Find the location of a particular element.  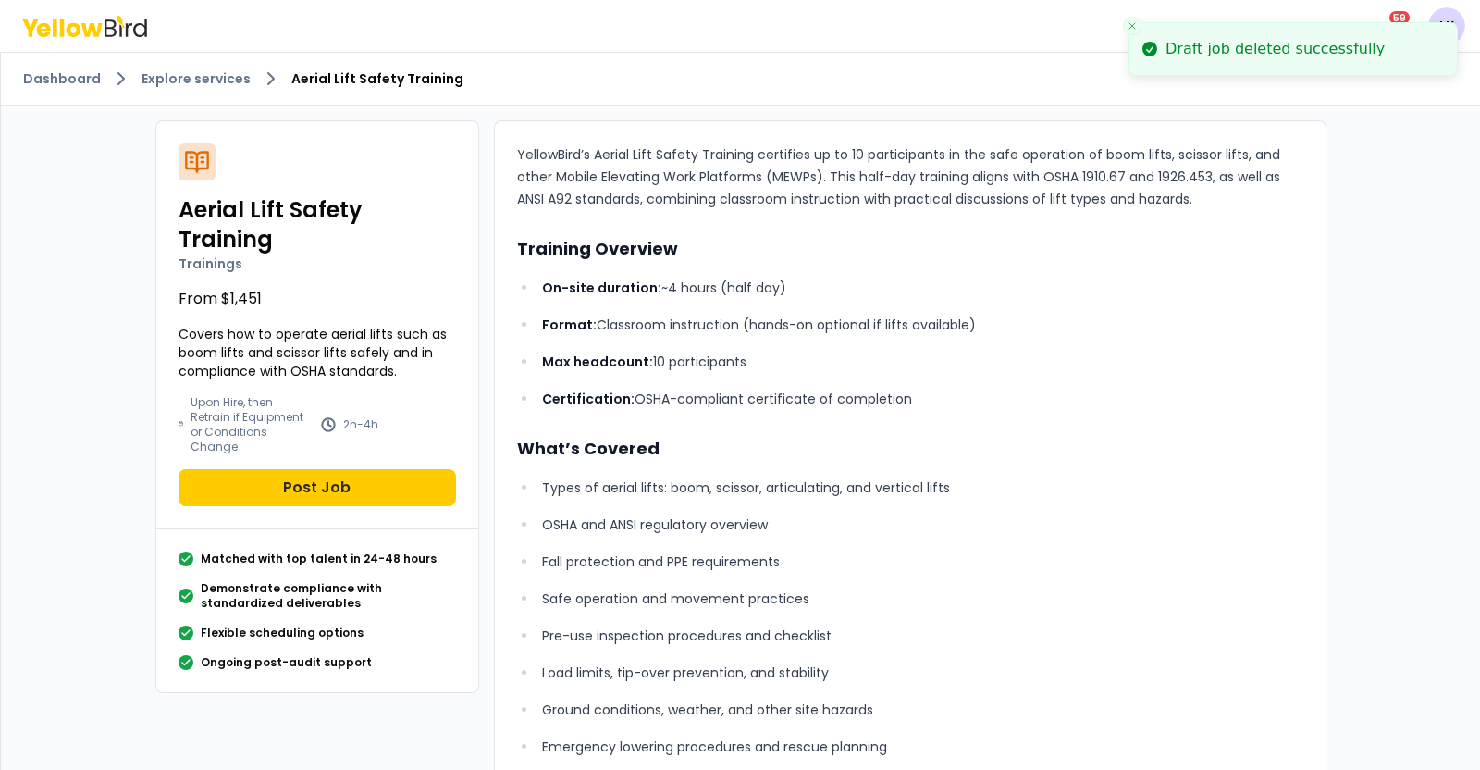

h2: Aerial Lift Safety Training is located at coordinates (317, 225).